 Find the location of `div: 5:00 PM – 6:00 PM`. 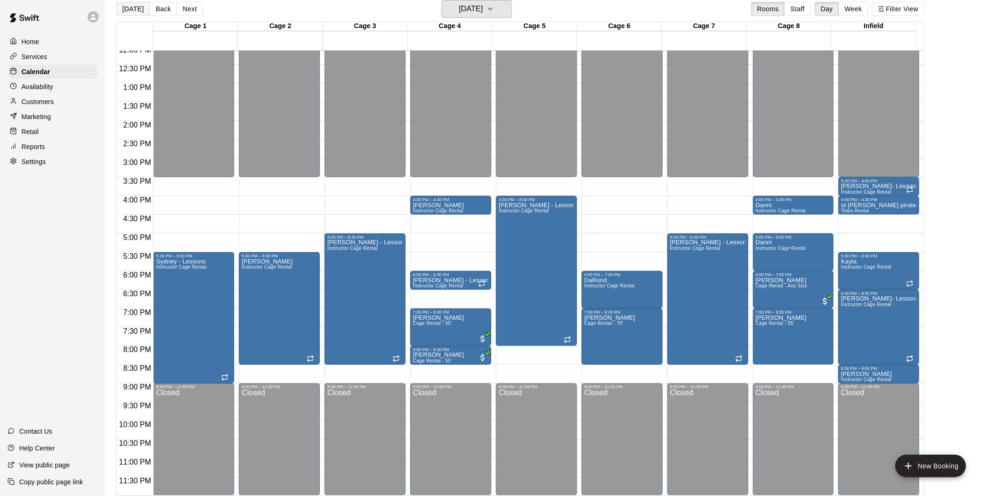

div: 5:00 PM – 6:00 PM is located at coordinates (793, 237).